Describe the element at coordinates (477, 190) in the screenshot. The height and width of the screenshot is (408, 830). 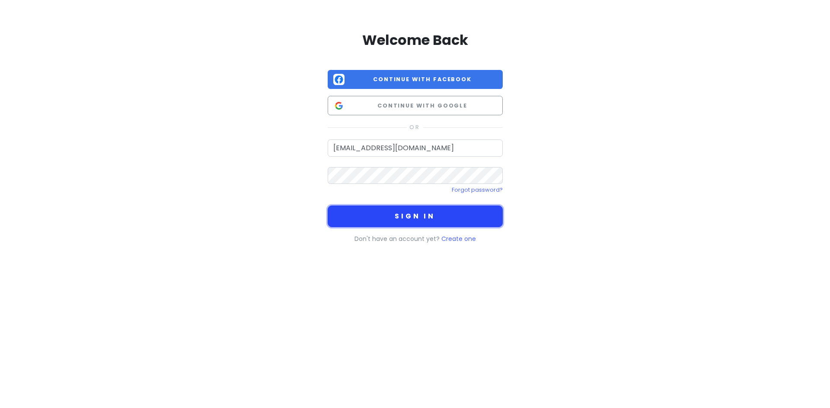
I see `a: Forgot password?` at that location.